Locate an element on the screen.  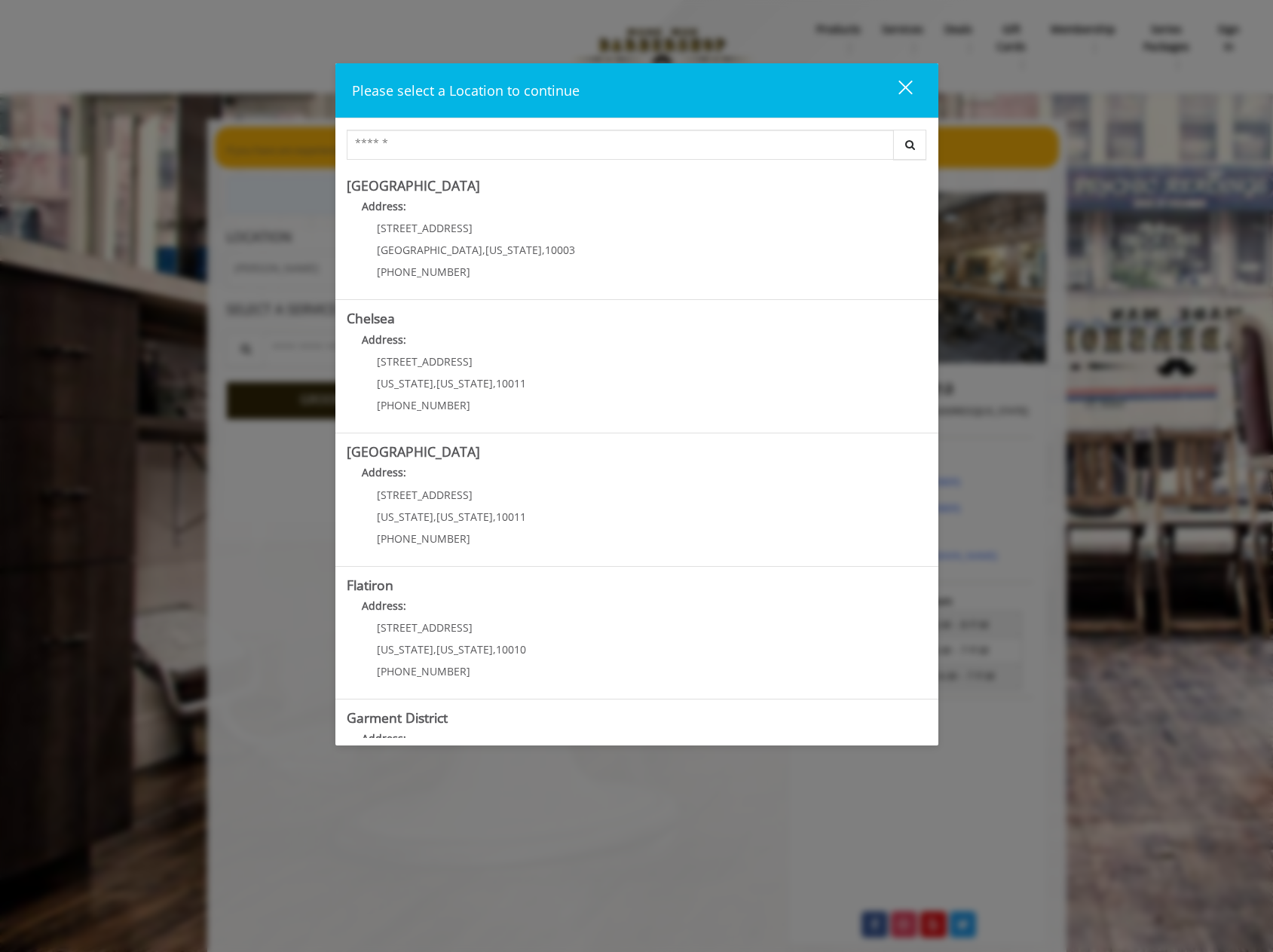
b: Garment District is located at coordinates (397, 717).